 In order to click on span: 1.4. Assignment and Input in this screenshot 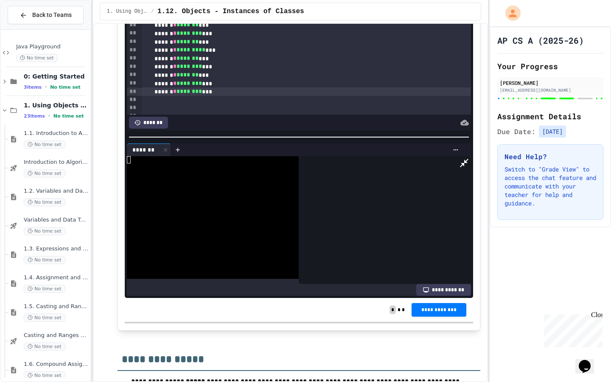, I will do `click(56, 278)`.